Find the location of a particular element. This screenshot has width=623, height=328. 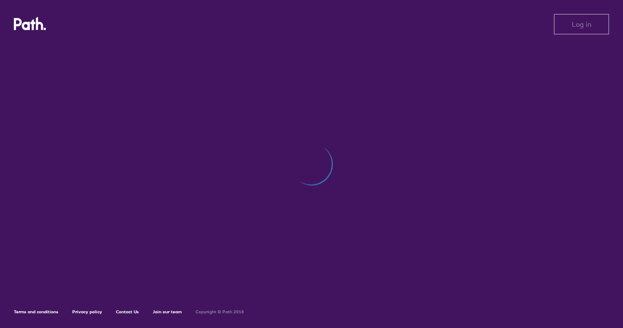

a: Join our team is located at coordinates (167, 312).